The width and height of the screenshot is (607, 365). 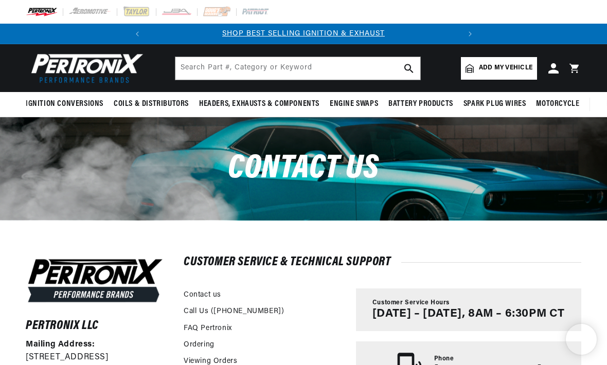 I want to click on summary: Motorcycle, so click(x=557, y=104).